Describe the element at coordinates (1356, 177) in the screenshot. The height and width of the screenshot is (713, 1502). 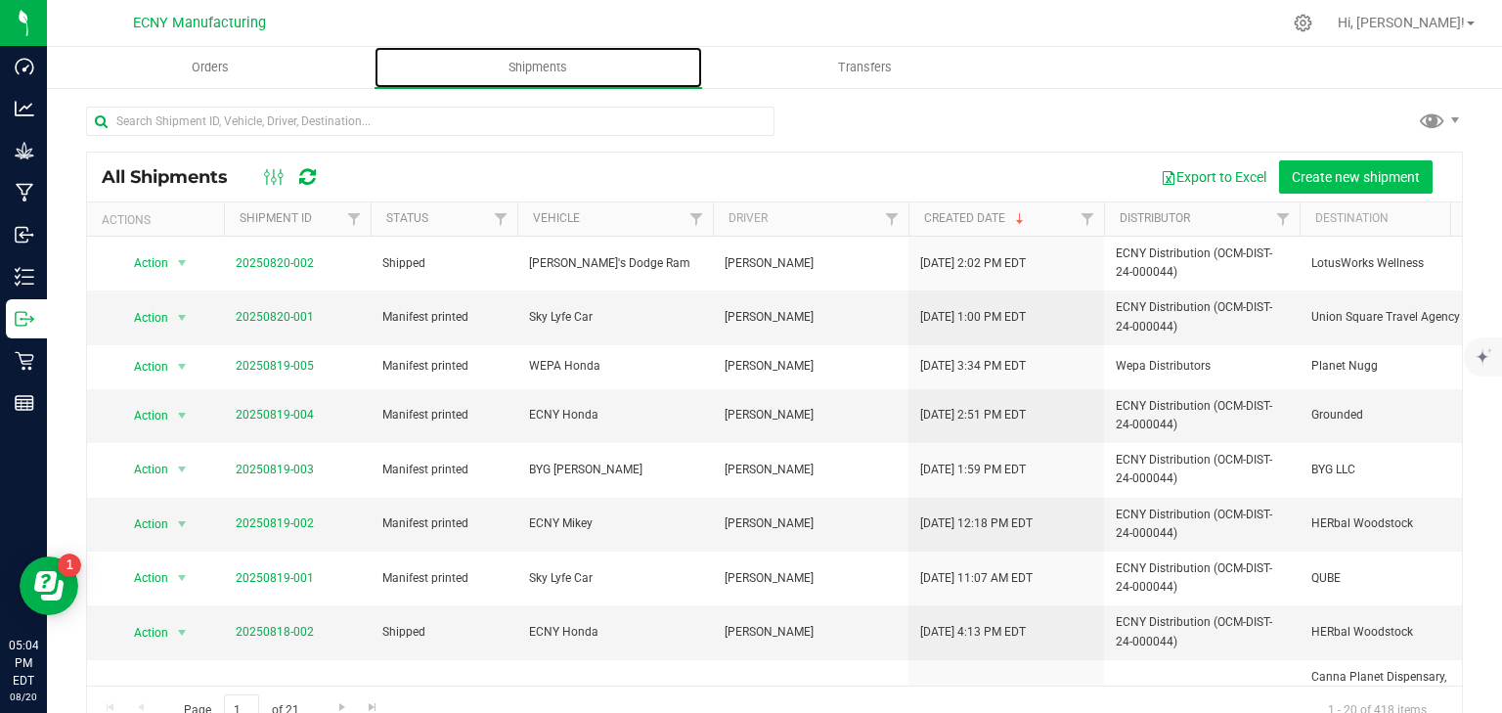
I see `span: Create new shipment` at that location.